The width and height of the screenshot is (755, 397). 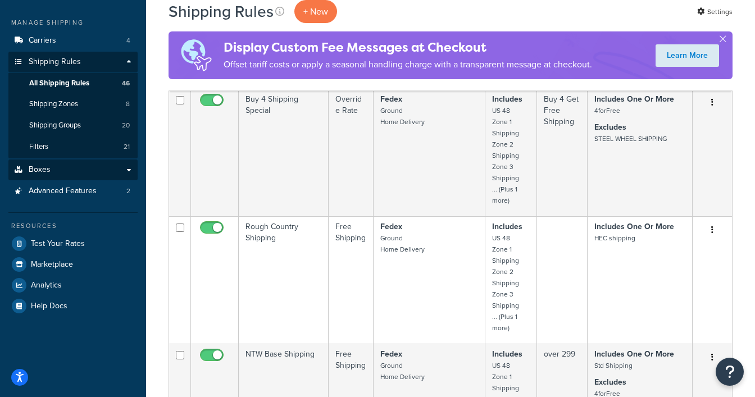 I want to click on a: Analytics, so click(x=73, y=286).